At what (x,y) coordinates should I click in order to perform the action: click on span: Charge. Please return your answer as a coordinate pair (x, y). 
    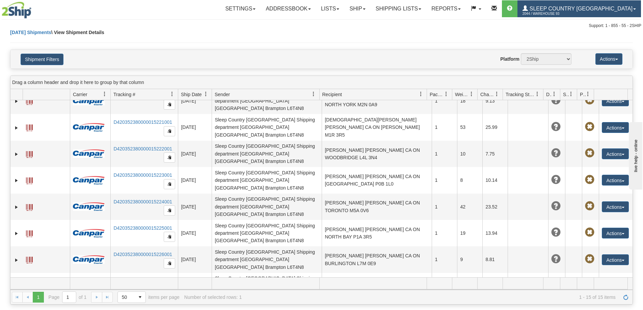
    Looking at the image, I should click on (488, 95).